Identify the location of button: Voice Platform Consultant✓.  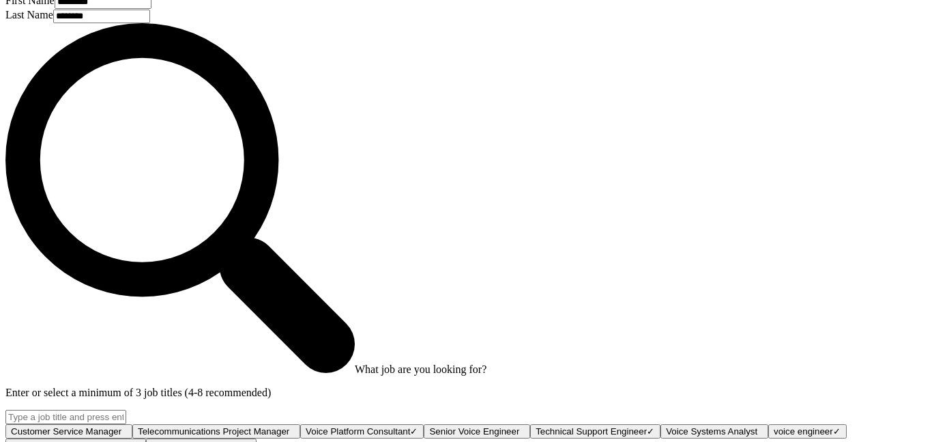
(362, 431).